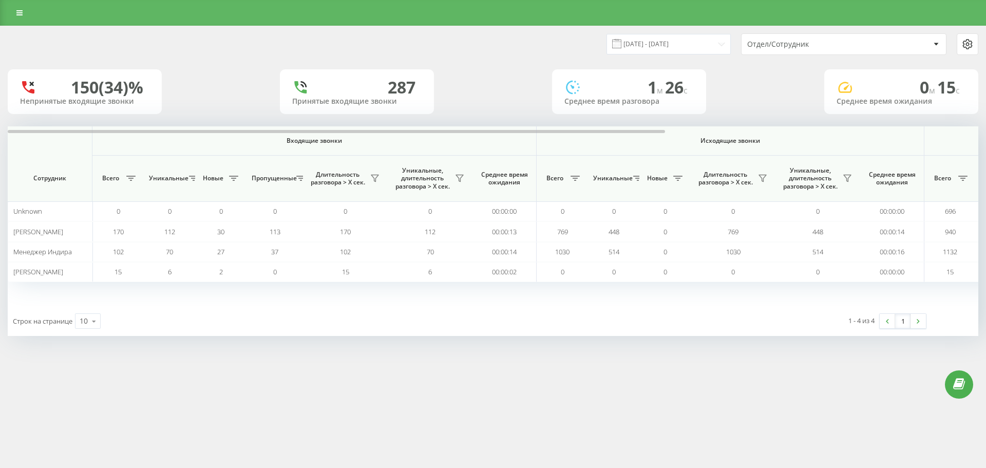 This screenshot has width=986, height=468. What do you see at coordinates (43, 321) in the screenshot?
I see `span: Строк на странице` at bounding box center [43, 321].